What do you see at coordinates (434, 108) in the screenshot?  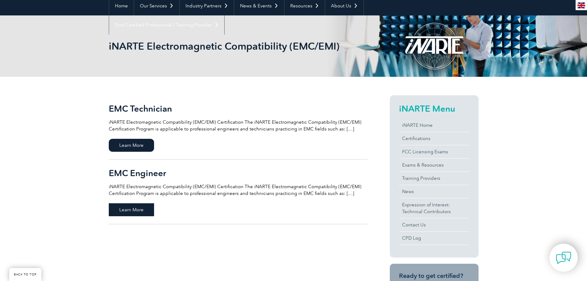 I see `h2: iNARTE Menu` at bounding box center [434, 108].